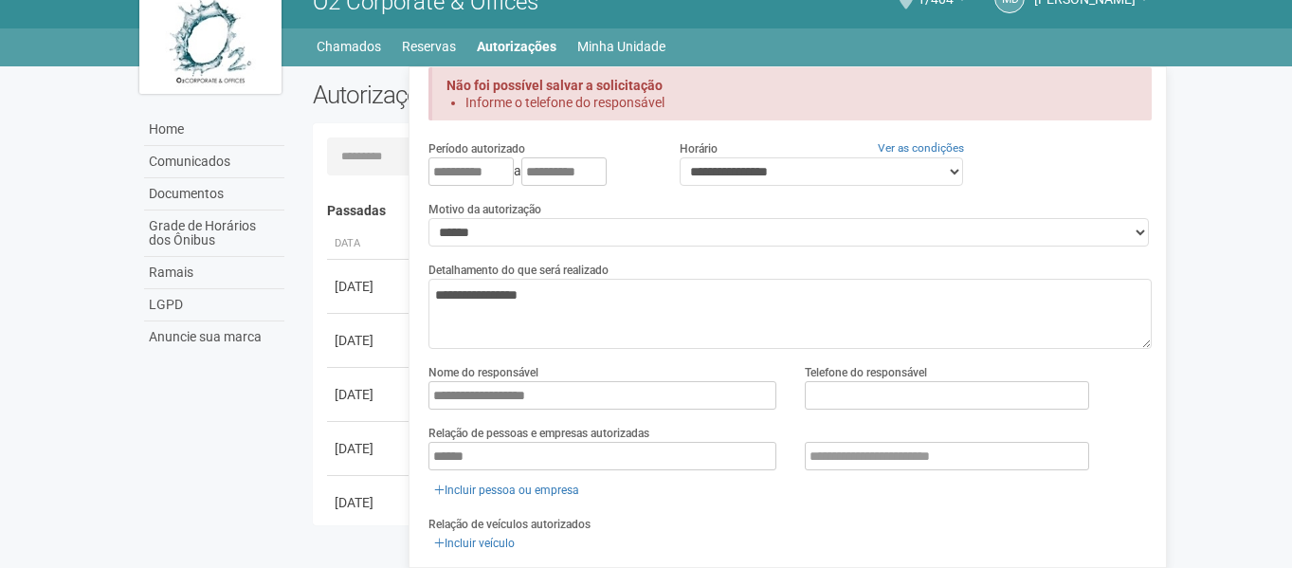 This screenshot has width=1292, height=568. I want to click on label: Motivo da autorização, so click(484, 209).